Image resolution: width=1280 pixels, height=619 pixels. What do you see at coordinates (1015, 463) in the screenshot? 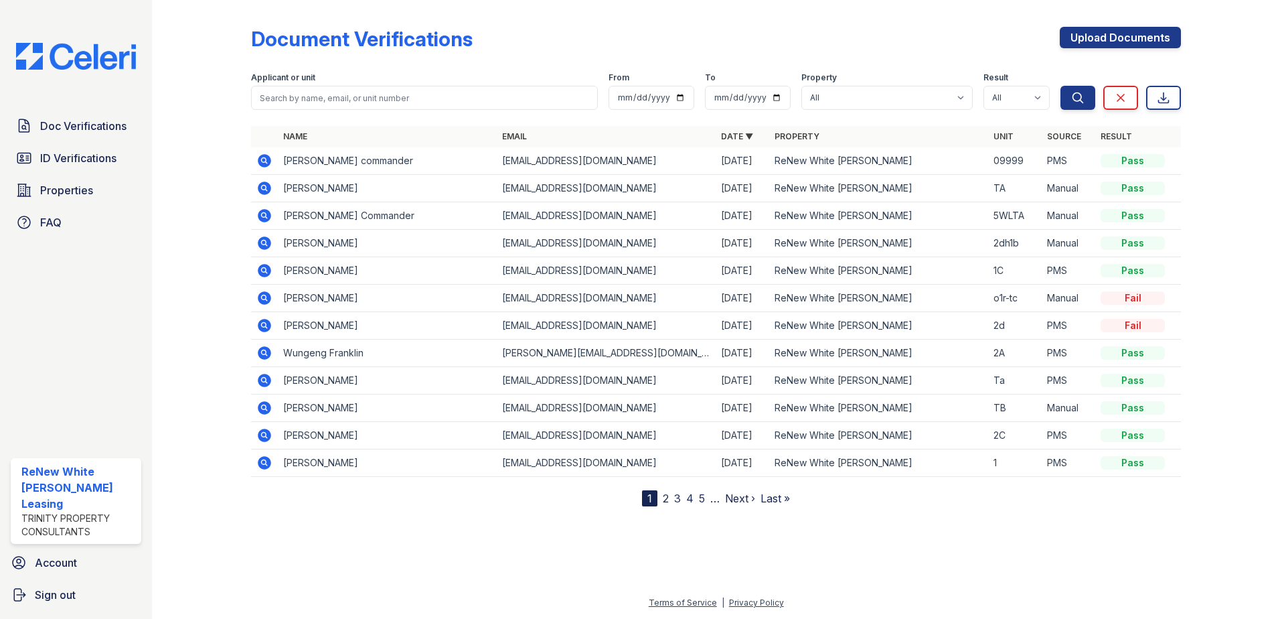
I see `td: 1` at bounding box center [1015, 463].